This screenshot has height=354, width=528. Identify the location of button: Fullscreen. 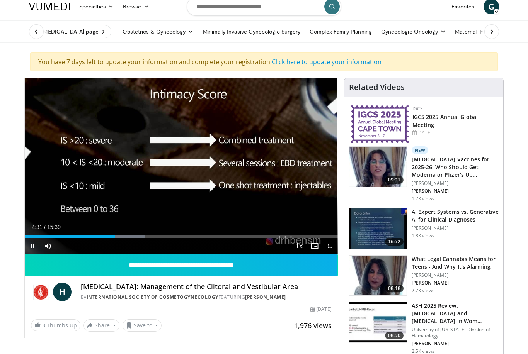
(330, 246).